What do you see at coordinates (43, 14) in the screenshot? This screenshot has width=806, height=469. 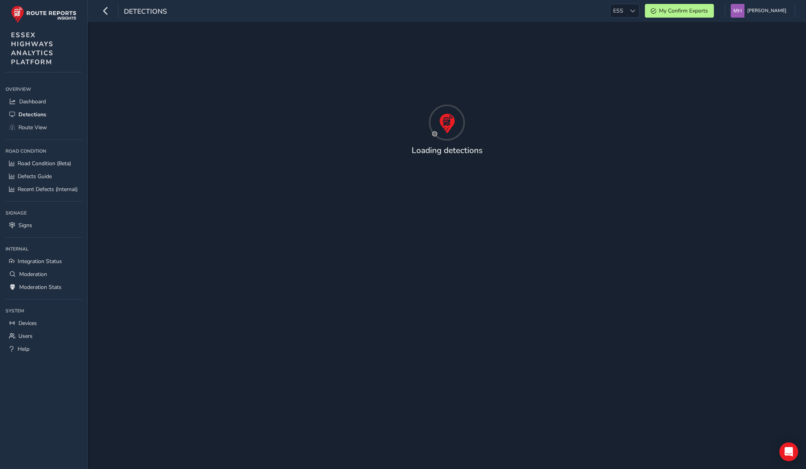 I see `img: rr logo` at bounding box center [43, 14].